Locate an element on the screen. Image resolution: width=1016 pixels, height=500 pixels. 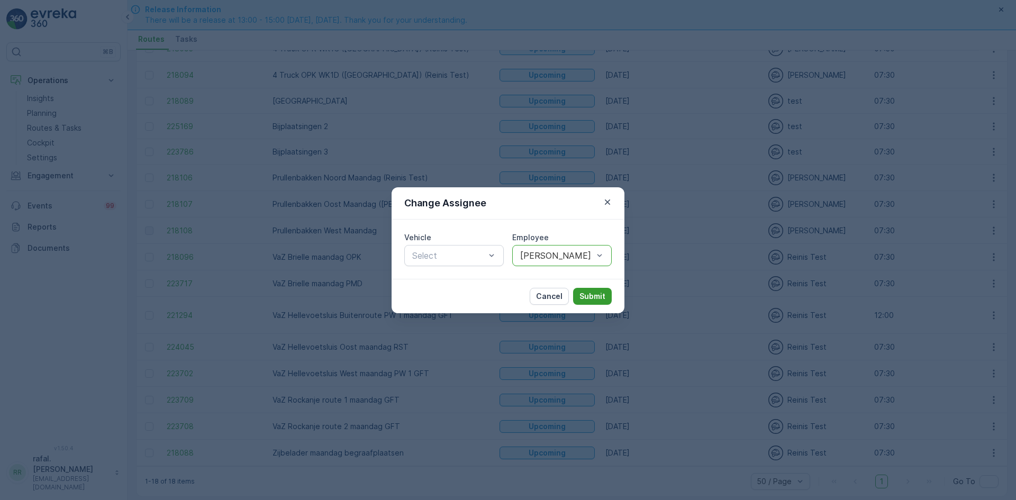
p: Cancel is located at coordinates (549, 296).